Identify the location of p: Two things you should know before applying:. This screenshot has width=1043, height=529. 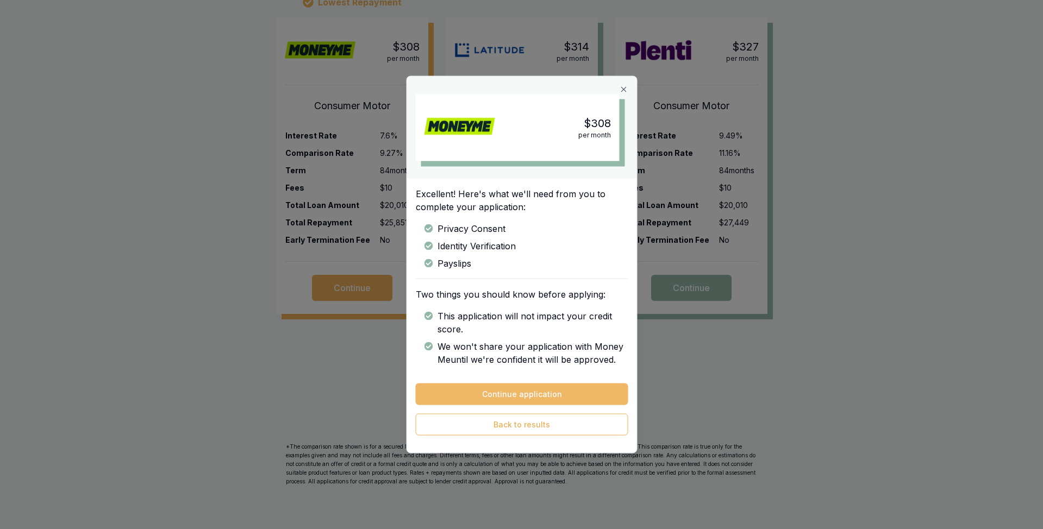
(521, 295).